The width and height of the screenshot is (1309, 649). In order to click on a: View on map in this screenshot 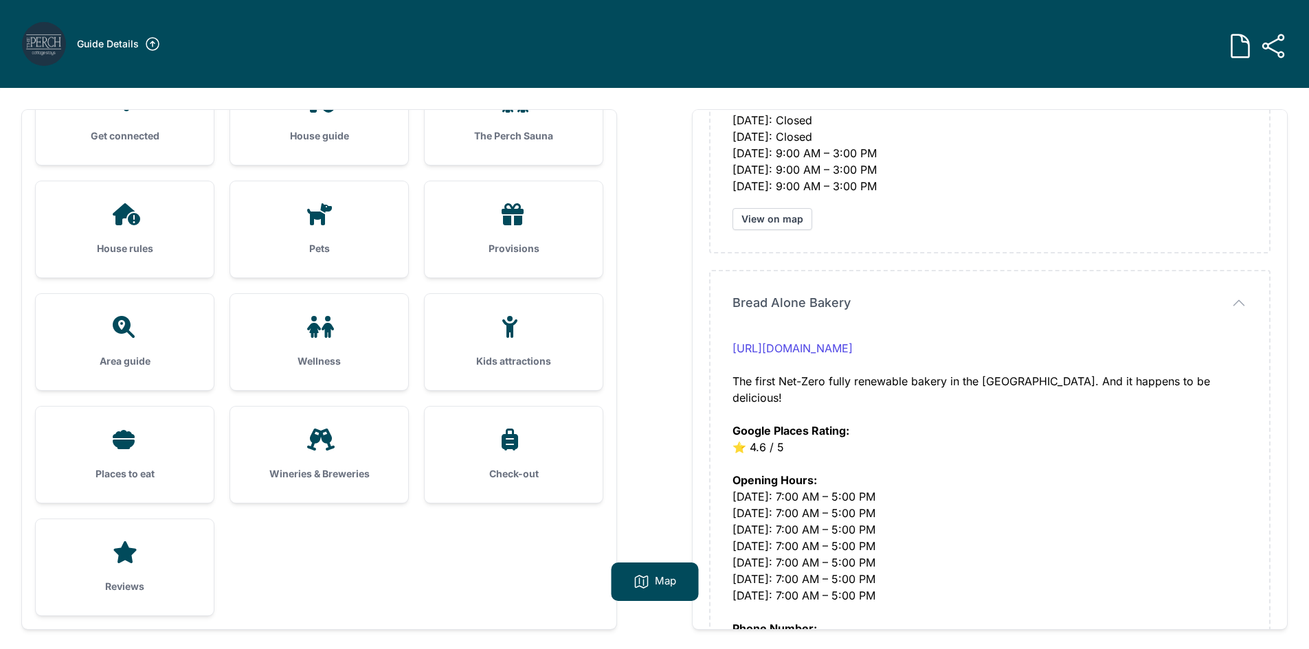, I will do `click(772, 219)`.